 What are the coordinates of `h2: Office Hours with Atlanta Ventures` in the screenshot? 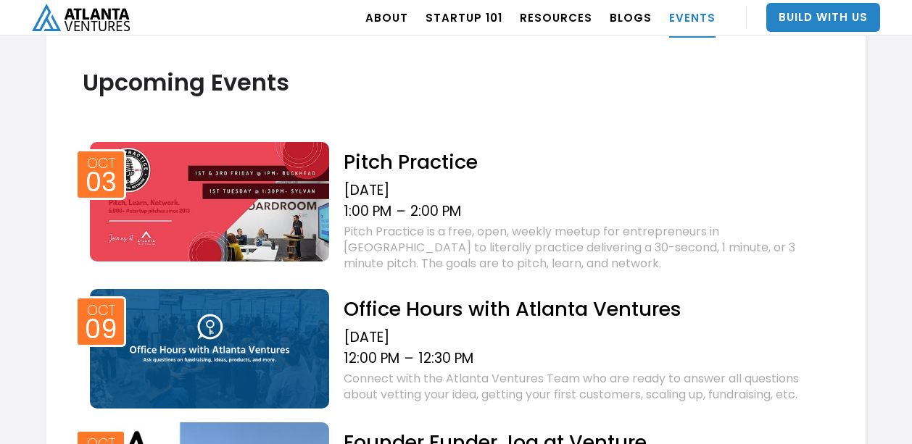 It's located at (586, 309).